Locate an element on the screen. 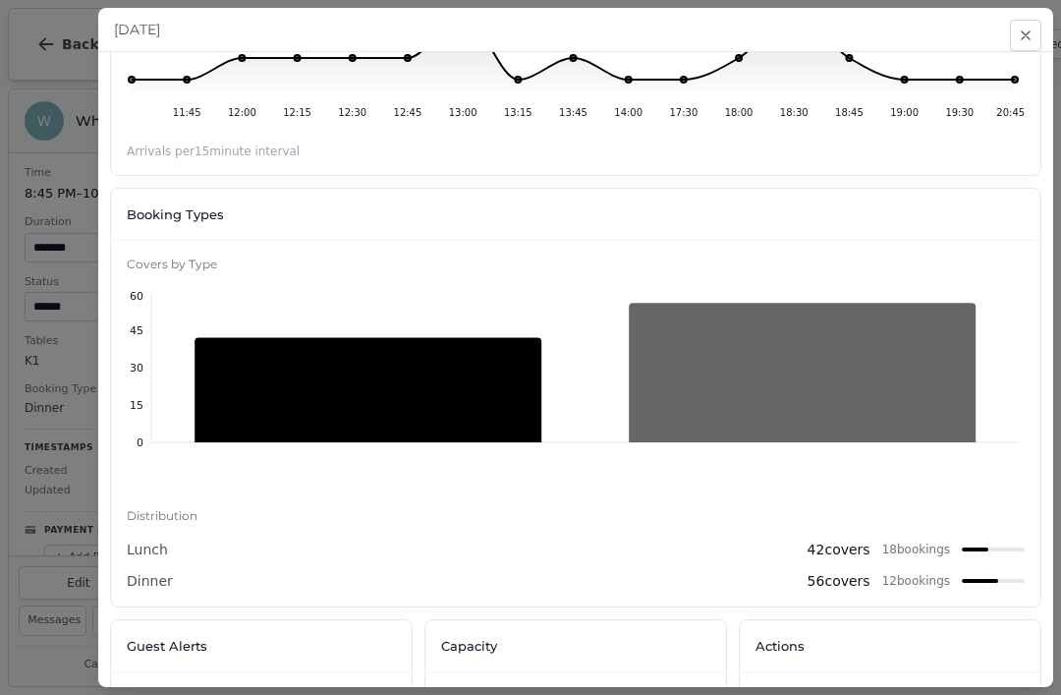 This screenshot has height=695, width=1061. tspan: 18:30 is located at coordinates (794, 112).